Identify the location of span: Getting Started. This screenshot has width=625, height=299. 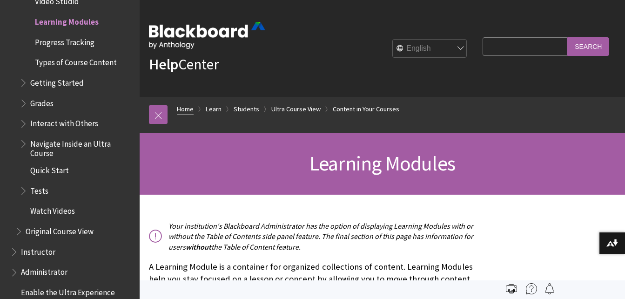
(57, 81).